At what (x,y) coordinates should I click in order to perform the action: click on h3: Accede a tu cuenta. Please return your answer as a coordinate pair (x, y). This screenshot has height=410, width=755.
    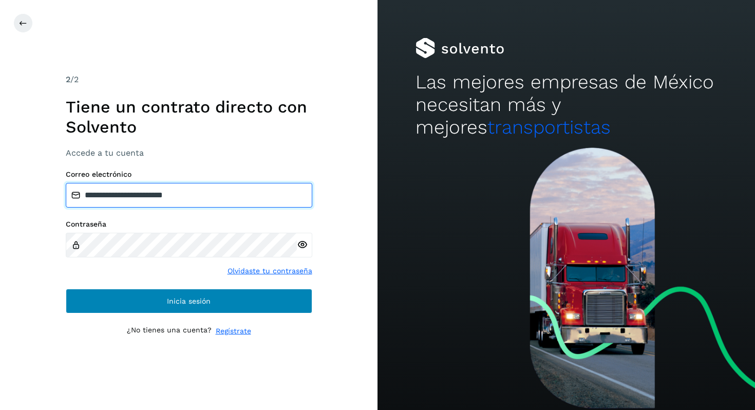
    Looking at the image, I should click on (189, 153).